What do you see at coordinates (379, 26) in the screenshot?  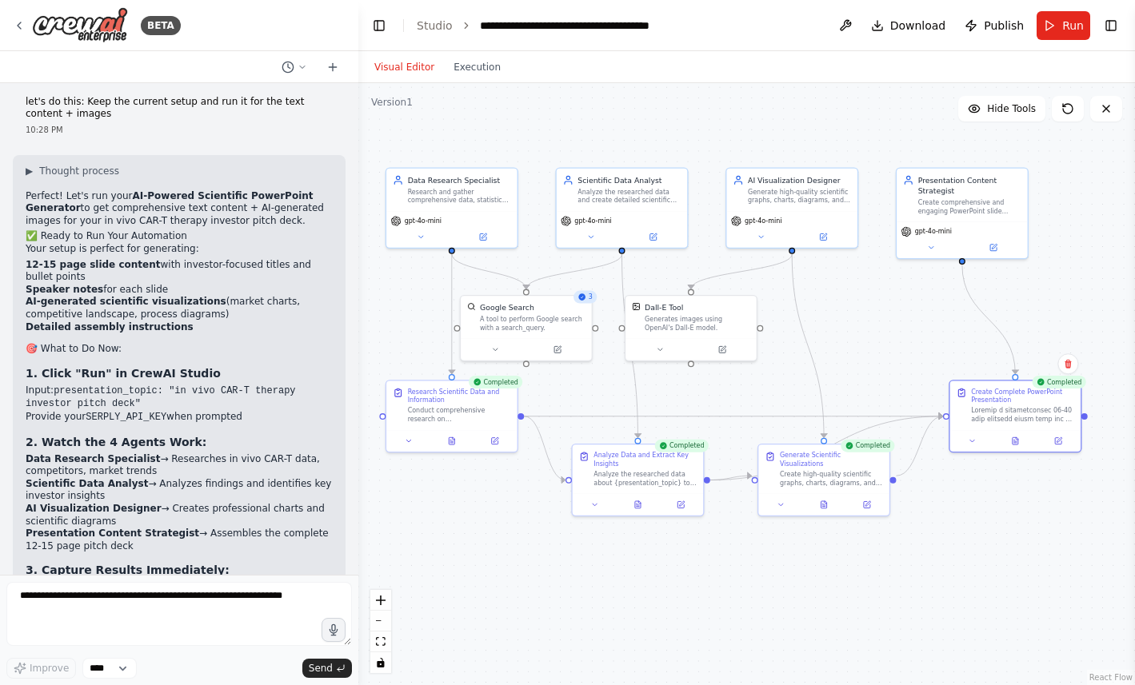 I see `button: Hide left sidebar` at bounding box center [379, 26].